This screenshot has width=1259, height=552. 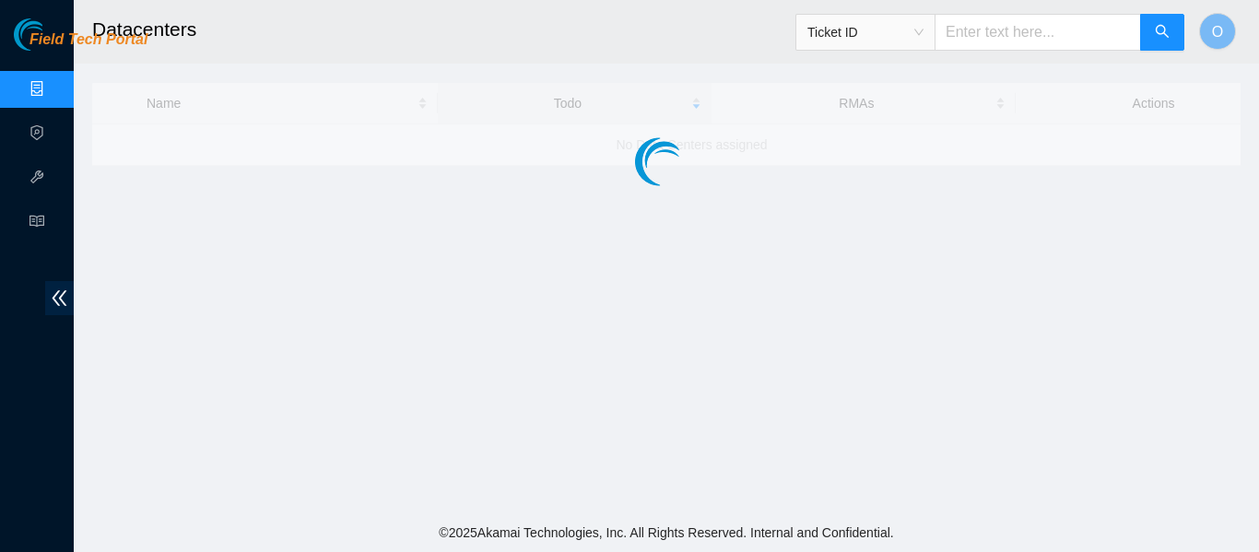 What do you see at coordinates (1038, 32) in the screenshot?
I see `input: Enter text here...` at bounding box center [1038, 32].